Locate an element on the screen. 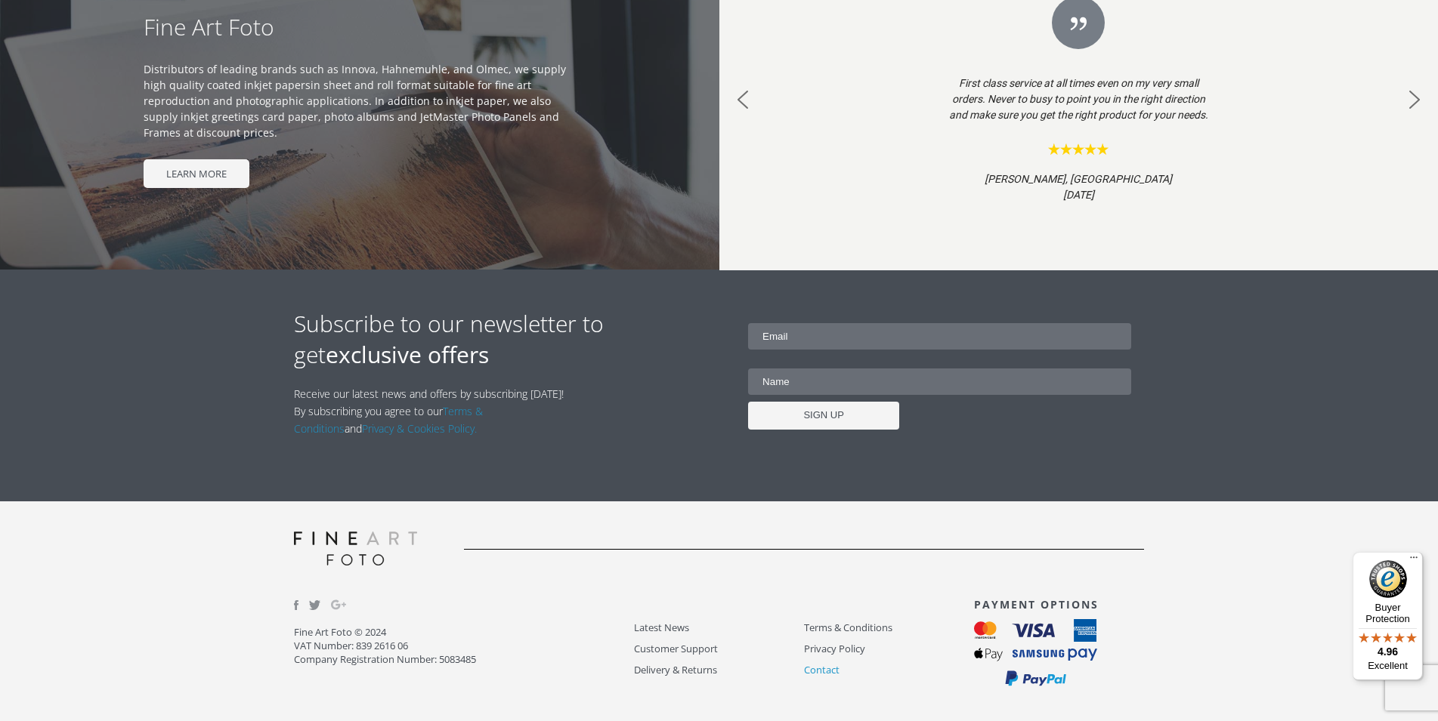  img: Google_Plus.svg is located at coordinates (338, 605).